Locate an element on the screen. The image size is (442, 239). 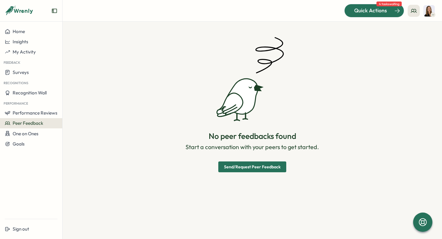
span: Goals is located at coordinates (19, 144).